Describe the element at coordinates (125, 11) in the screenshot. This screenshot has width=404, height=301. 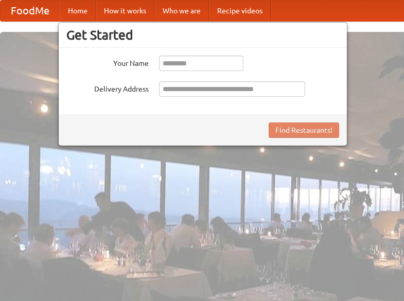
I see `a: How it works` at that location.